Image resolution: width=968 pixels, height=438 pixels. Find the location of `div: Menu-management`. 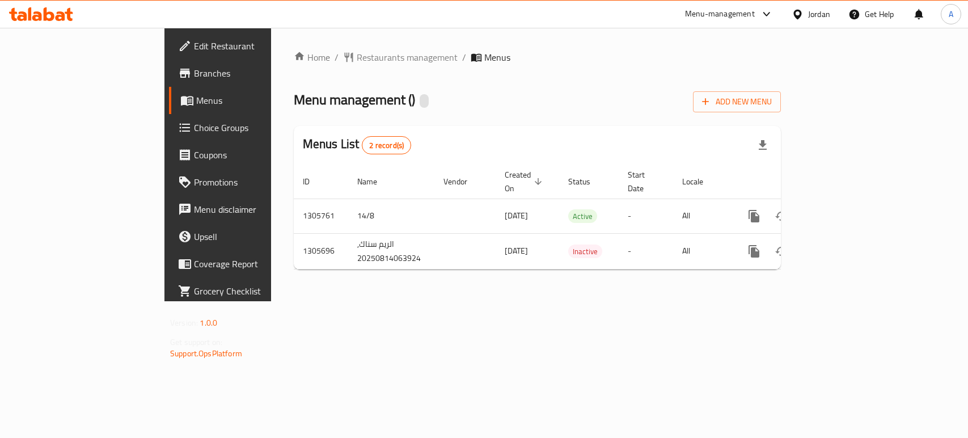

div: Menu-management is located at coordinates (720, 14).